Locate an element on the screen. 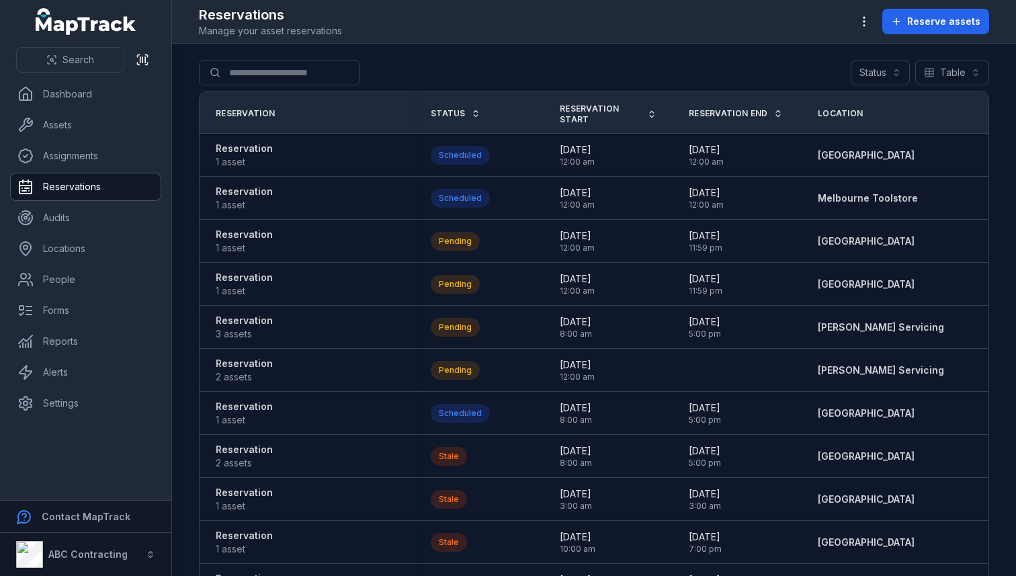 This screenshot has width=1016, height=576. a: Assignments is located at coordinates (85, 156).